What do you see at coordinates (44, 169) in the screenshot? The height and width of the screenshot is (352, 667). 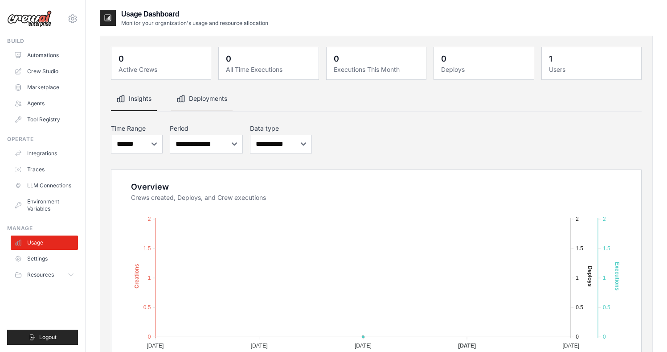 I see `a: Traces` at bounding box center [44, 169].